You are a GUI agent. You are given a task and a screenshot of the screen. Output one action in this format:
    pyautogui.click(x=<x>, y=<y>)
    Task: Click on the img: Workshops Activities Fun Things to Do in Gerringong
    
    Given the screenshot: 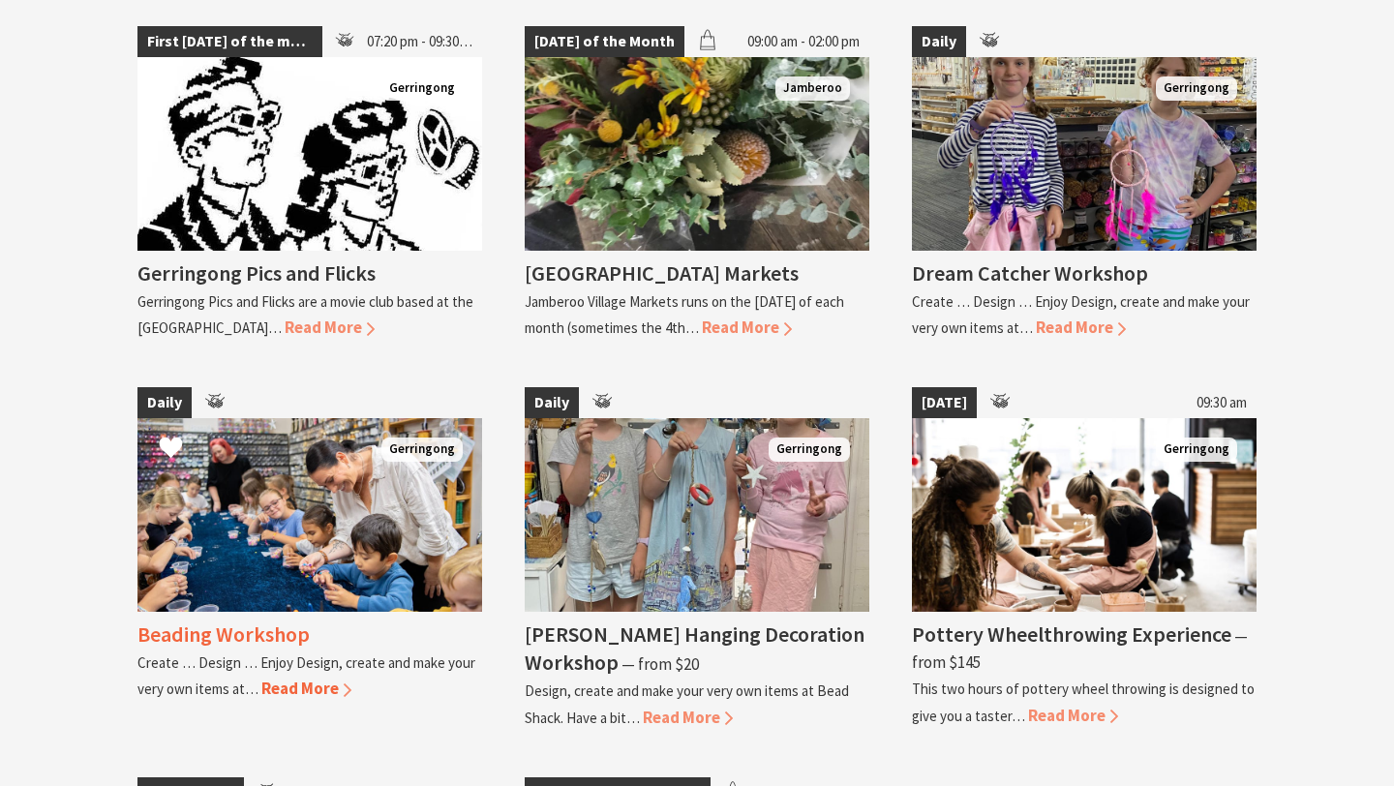 What is the action you would take?
    pyautogui.click(x=310, y=515)
    